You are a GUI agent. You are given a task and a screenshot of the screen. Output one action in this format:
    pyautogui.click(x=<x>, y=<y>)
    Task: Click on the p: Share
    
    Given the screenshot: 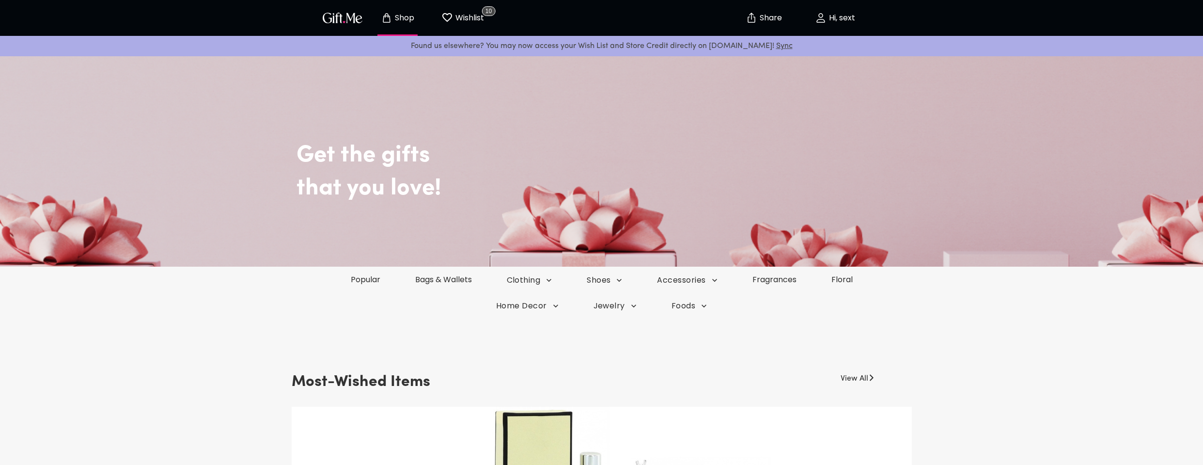 What is the action you would take?
    pyautogui.click(x=769, y=18)
    